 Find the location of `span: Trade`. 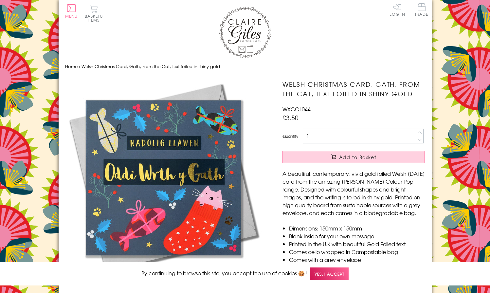

span: Trade is located at coordinates (421, 9).